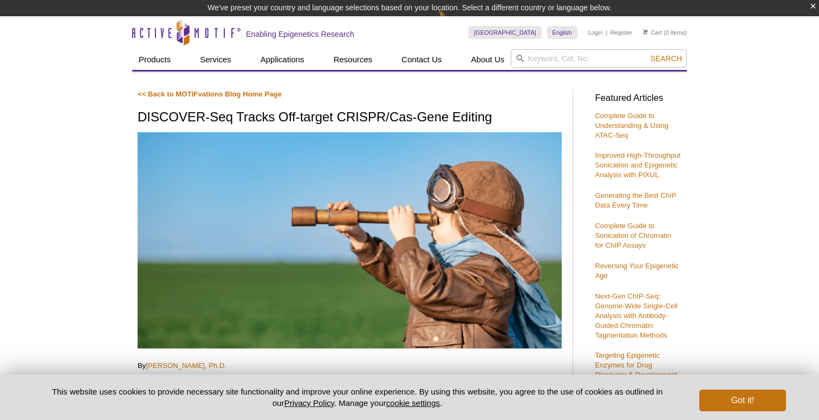 Image resolution: width=819 pixels, height=420 pixels. Describe the element at coordinates (638, 98) in the screenshot. I see `h3: Featured Articles` at that location.